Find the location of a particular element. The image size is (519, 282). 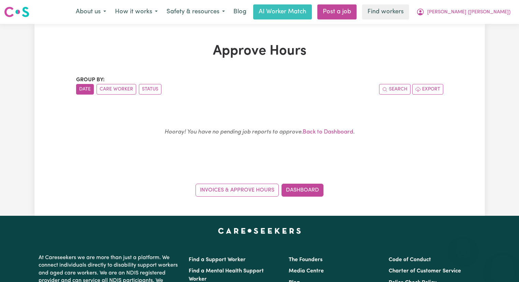

a: Find workers is located at coordinates (385, 12).